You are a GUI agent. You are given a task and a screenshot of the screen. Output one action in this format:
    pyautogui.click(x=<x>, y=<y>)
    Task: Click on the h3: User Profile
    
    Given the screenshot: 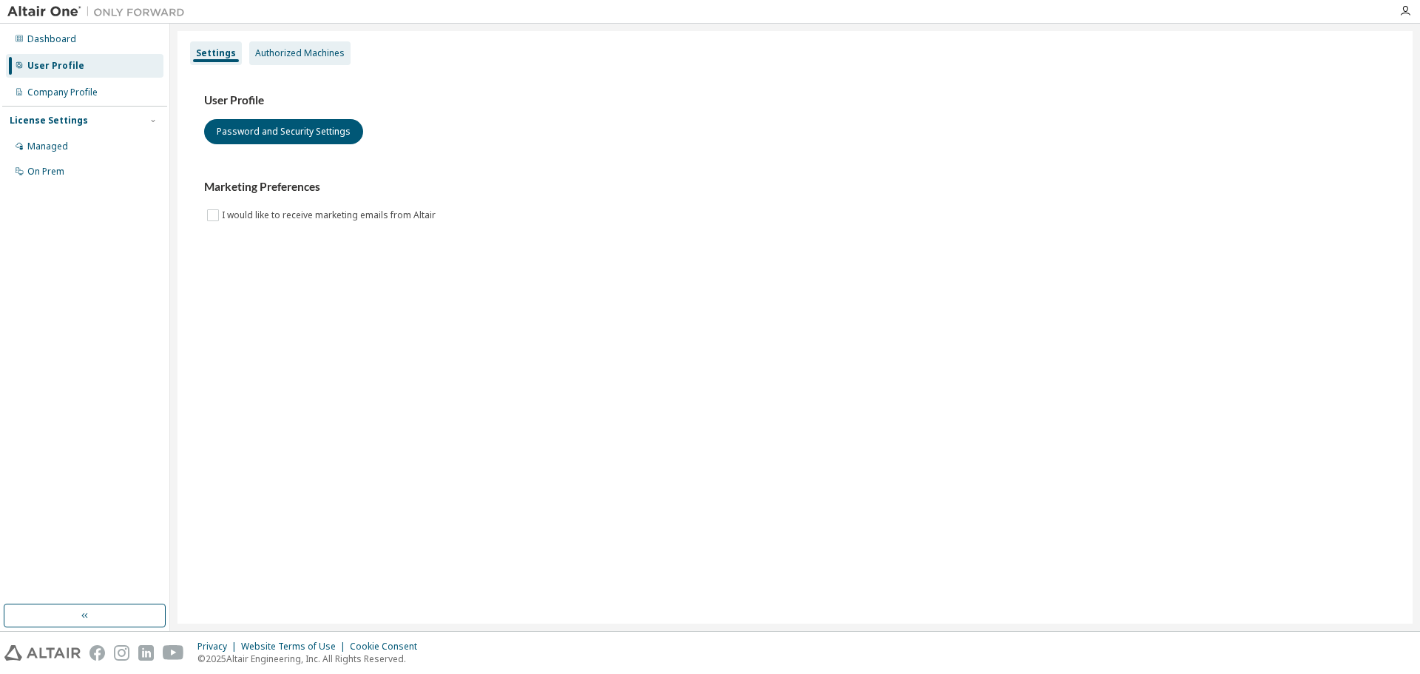 What is the action you would take?
    pyautogui.click(x=795, y=101)
    